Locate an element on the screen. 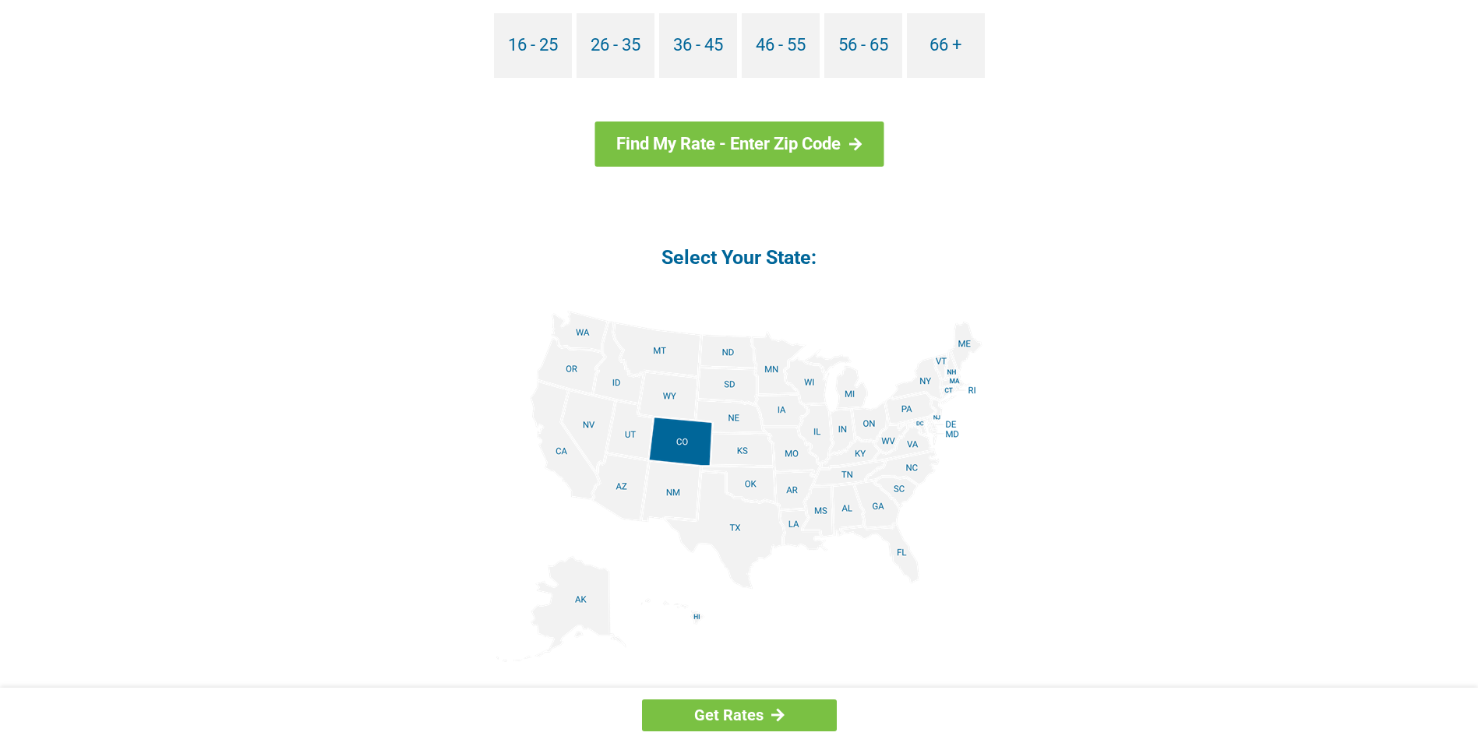 Image resolution: width=1478 pixels, height=743 pixels. a: 16 - 25 is located at coordinates (533, 45).